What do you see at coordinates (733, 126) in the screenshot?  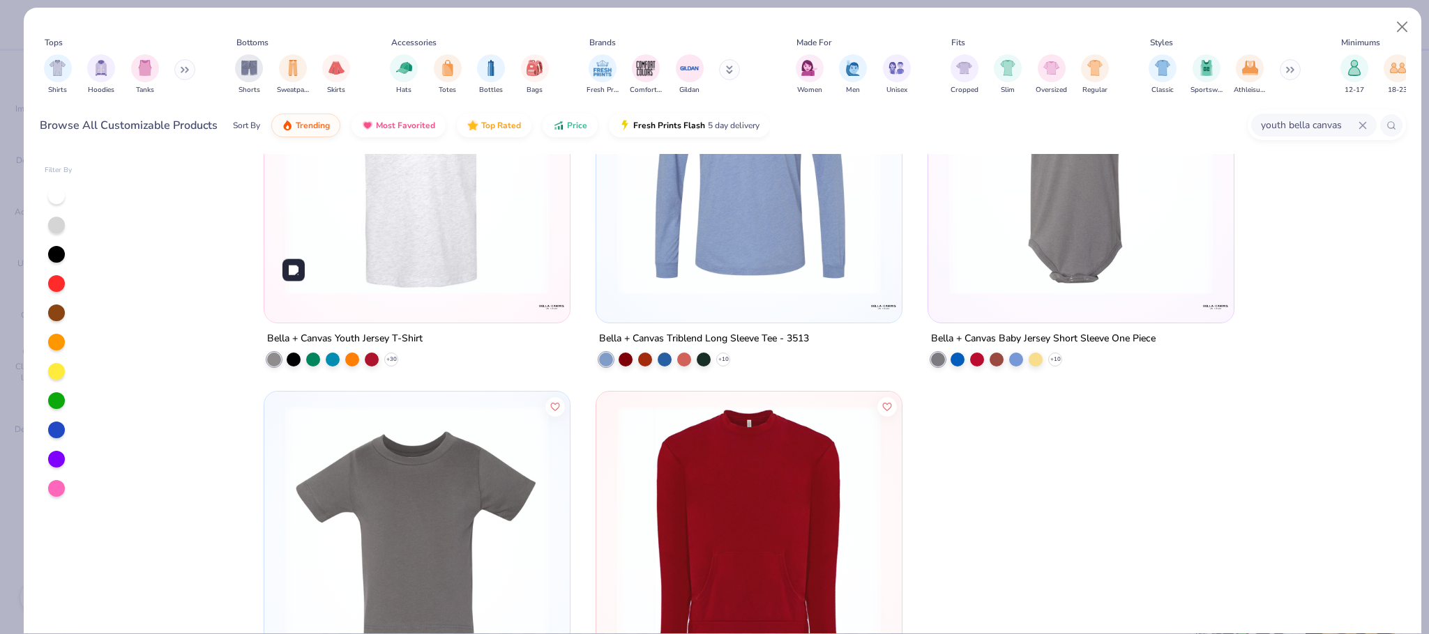 I see `span: 5 day delivery` at bounding box center [733, 126].